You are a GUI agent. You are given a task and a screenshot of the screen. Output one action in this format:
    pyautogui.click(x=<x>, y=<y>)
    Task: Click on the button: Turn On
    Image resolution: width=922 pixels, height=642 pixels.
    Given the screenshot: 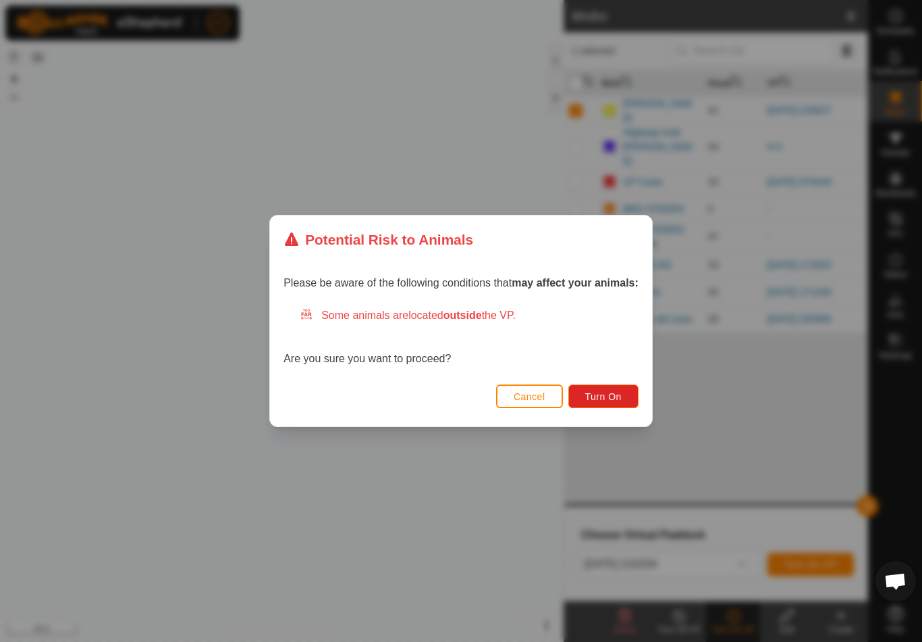 What is the action you would take?
    pyautogui.click(x=604, y=396)
    